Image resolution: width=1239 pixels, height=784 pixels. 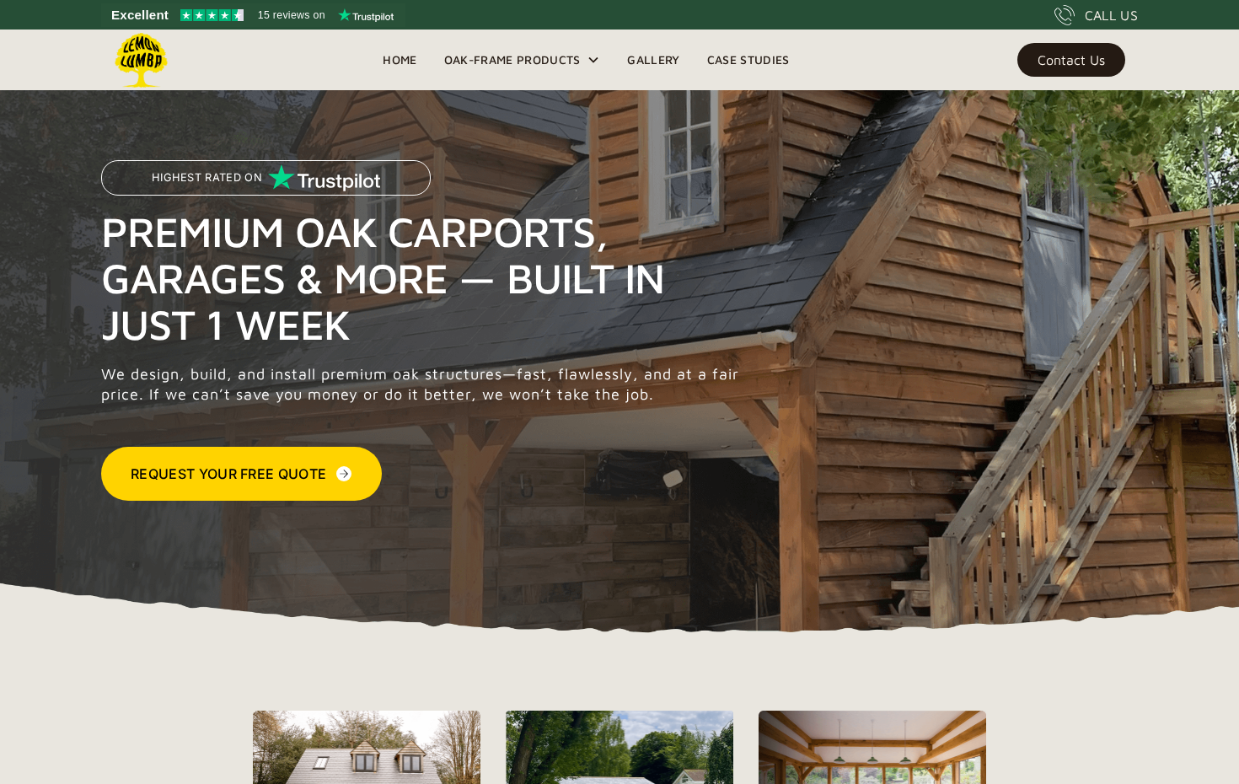 What do you see at coordinates (1071, 60) in the screenshot?
I see `div: Contact Us` at bounding box center [1071, 60].